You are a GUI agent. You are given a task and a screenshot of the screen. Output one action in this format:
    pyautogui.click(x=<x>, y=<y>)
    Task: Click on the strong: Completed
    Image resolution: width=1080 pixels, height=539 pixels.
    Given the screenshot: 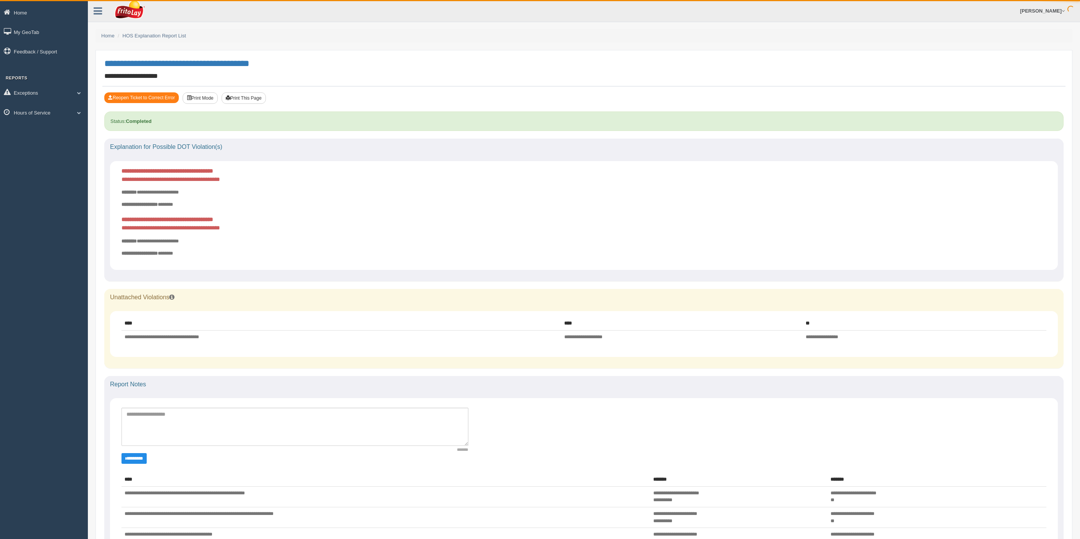 What is the action you would take?
    pyautogui.click(x=138, y=121)
    